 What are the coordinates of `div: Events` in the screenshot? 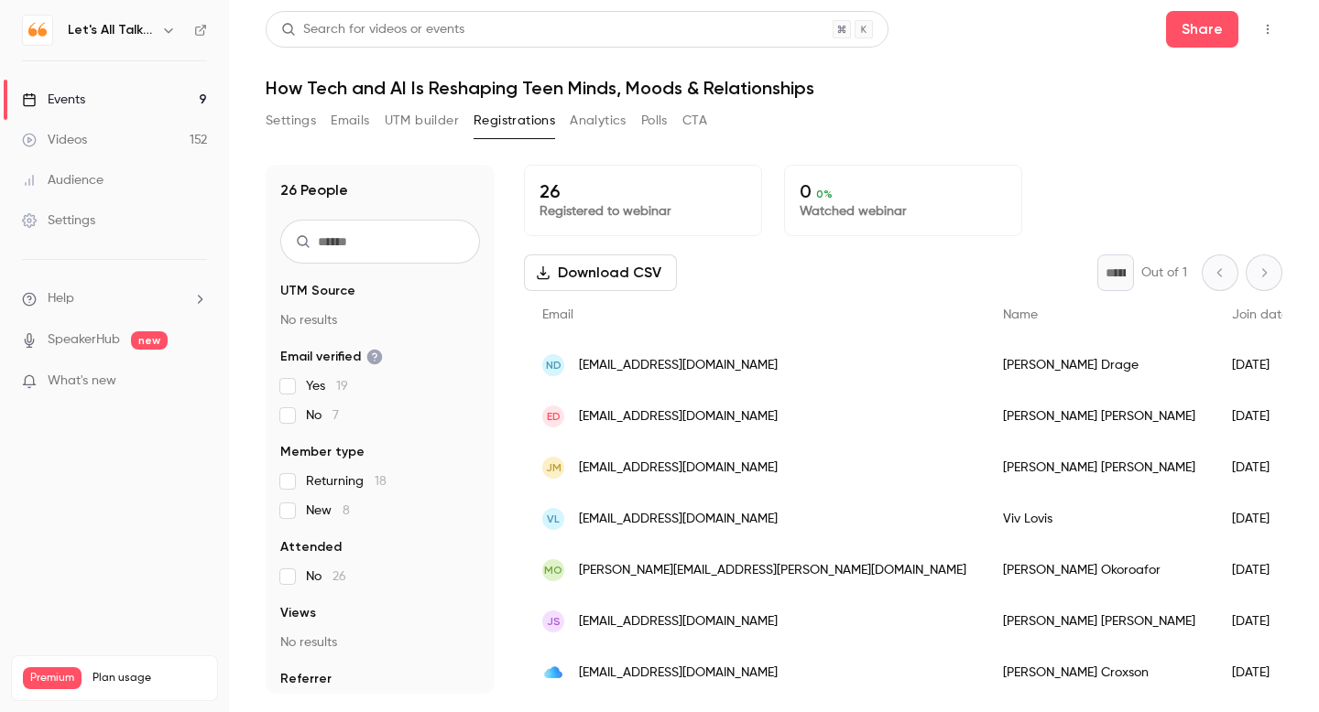 It's located at (53, 100).